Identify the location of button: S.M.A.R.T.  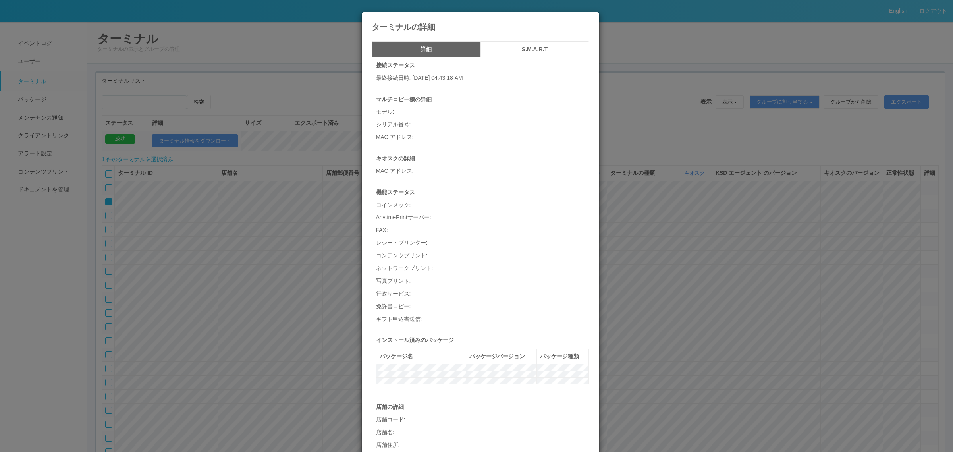
(535, 49).